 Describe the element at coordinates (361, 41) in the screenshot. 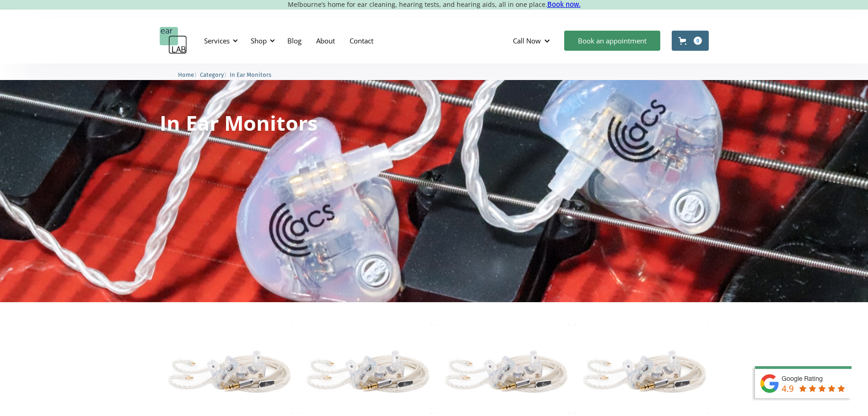

I see `a: Contact` at that location.